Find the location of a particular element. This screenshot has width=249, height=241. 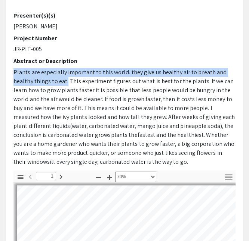

button: Tools is located at coordinates (228, 177).